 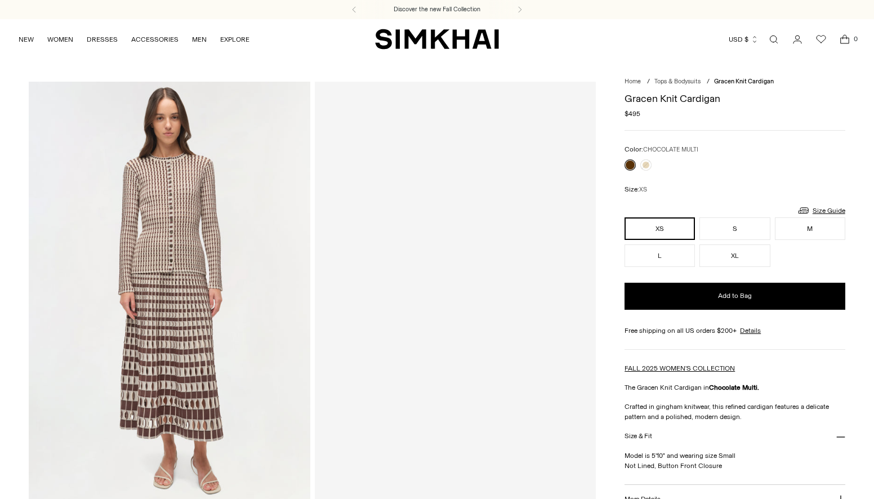 I want to click on h3: Discover the new Fall Collection, so click(x=437, y=10).